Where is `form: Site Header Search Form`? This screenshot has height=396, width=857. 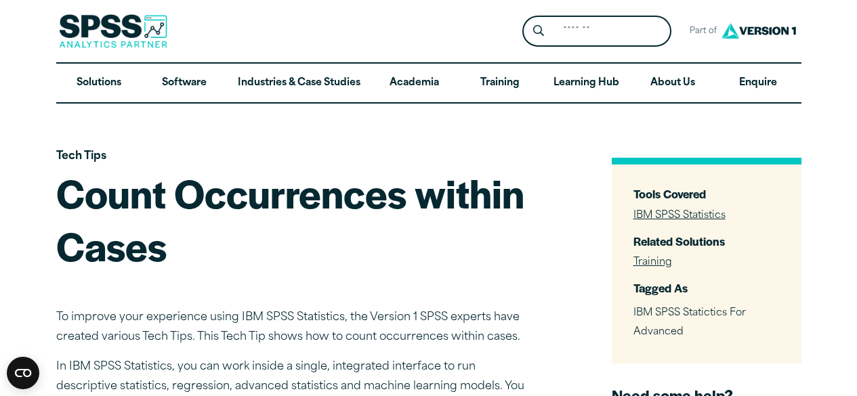
form: Site Header Search Form is located at coordinates (597, 31).